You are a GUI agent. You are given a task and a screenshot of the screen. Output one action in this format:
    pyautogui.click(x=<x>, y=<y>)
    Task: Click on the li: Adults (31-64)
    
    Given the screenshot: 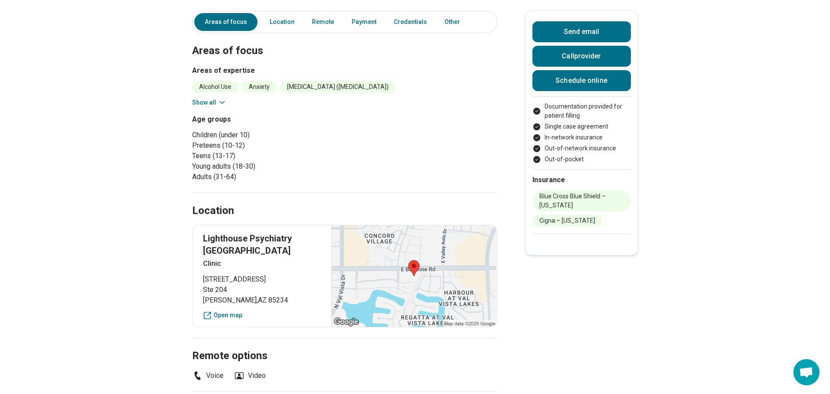 What is the action you would take?
    pyautogui.click(x=267, y=177)
    